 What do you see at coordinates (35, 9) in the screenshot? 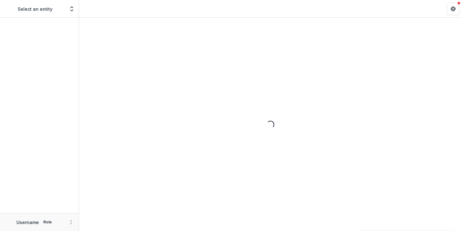
I see `p: Select an entity` at bounding box center [35, 9].